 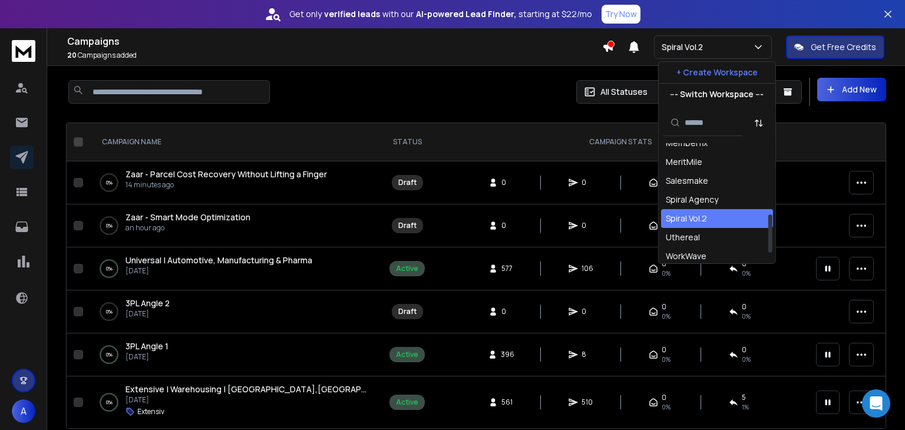 I want to click on p: + Create Workspace, so click(x=717, y=72).